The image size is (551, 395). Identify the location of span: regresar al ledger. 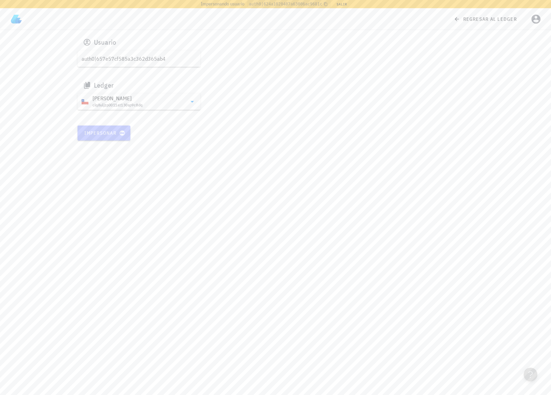
(486, 19).